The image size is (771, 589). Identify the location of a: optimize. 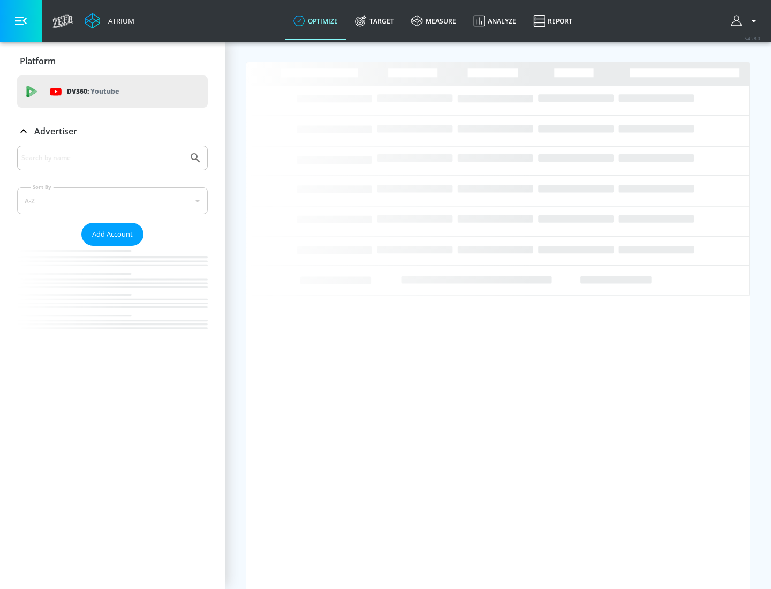
(315, 21).